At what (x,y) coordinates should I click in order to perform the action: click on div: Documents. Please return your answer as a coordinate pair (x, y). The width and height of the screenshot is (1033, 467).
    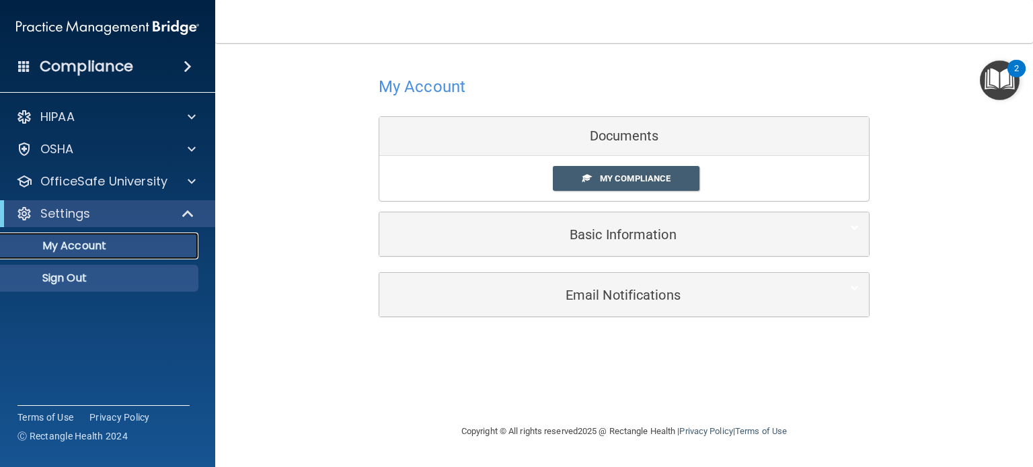
    Looking at the image, I should click on (624, 137).